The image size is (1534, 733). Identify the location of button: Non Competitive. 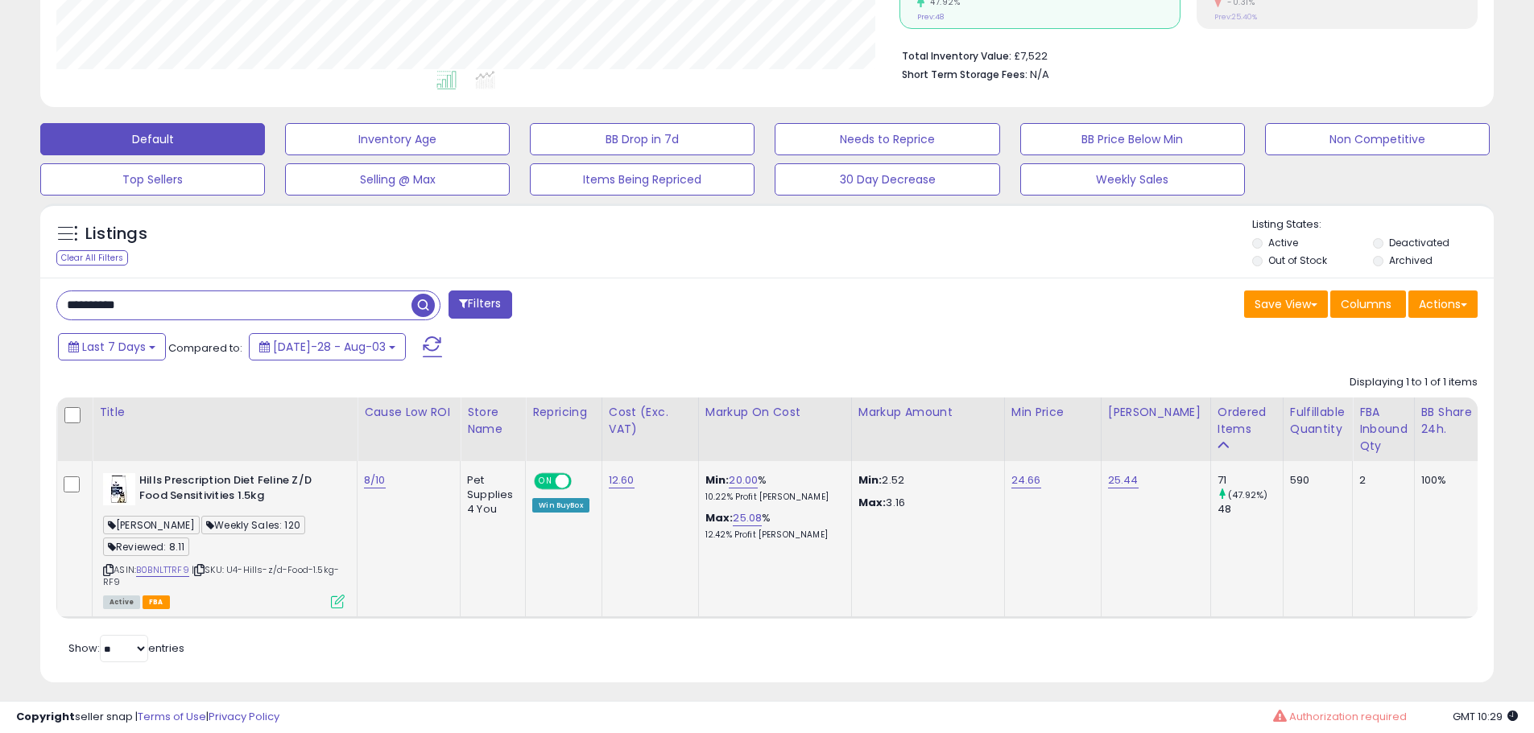
(1377, 139).